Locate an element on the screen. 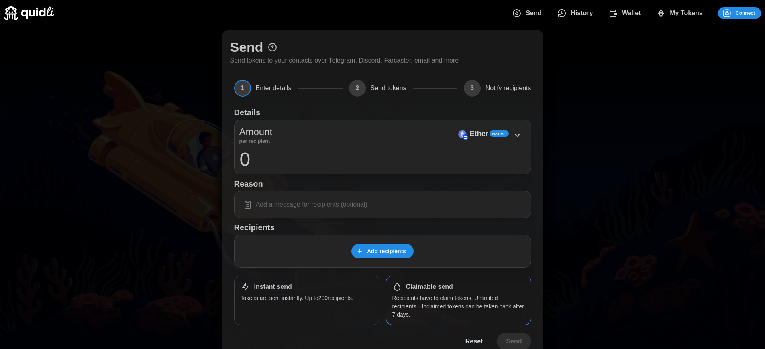 This screenshot has height=349, width=765. img: Ether (on Base) is located at coordinates (462, 134).